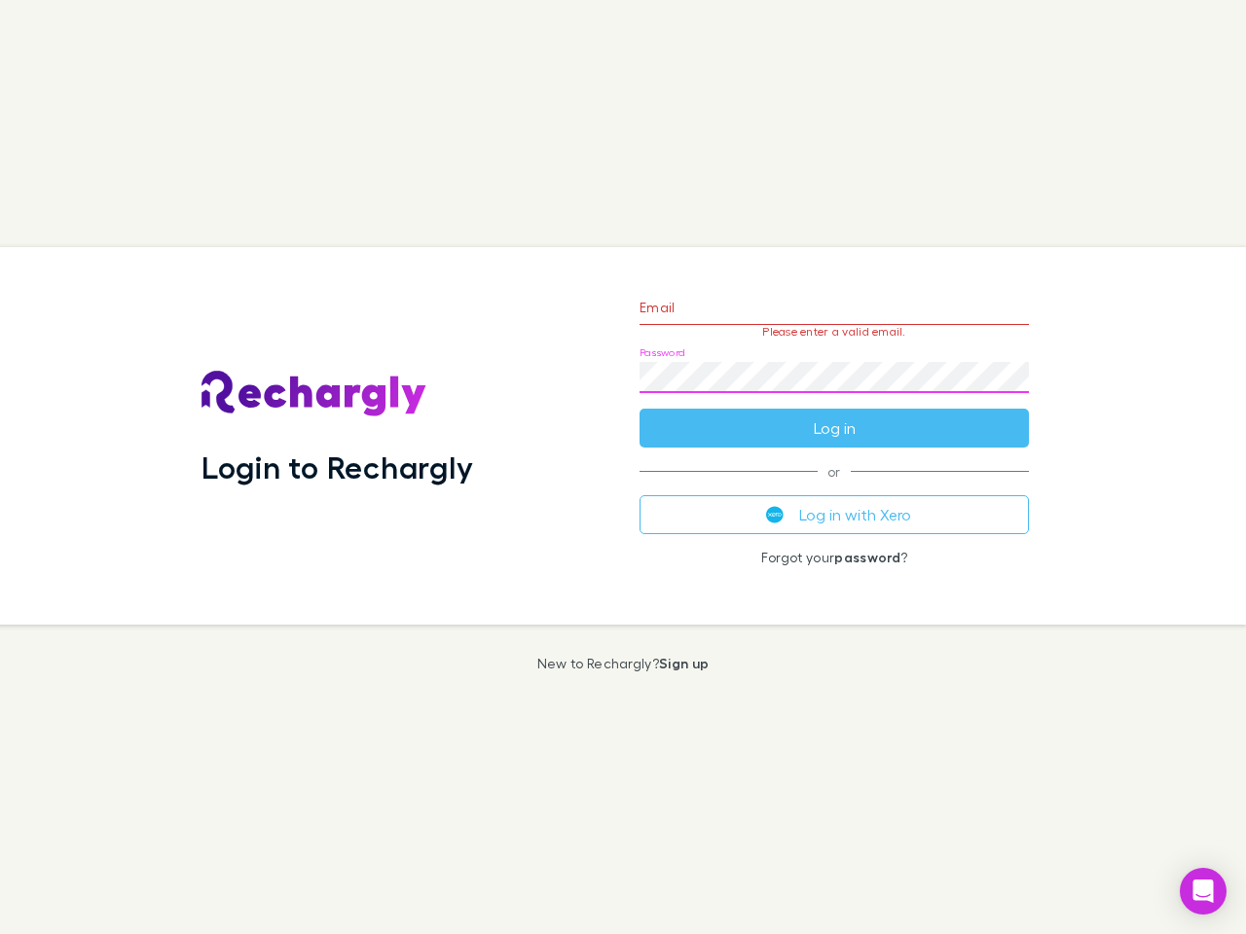  What do you see at coordinates (834, 558) in the screenshot?
I see `p: Forgot your ?` at bounding box center [834, 558].